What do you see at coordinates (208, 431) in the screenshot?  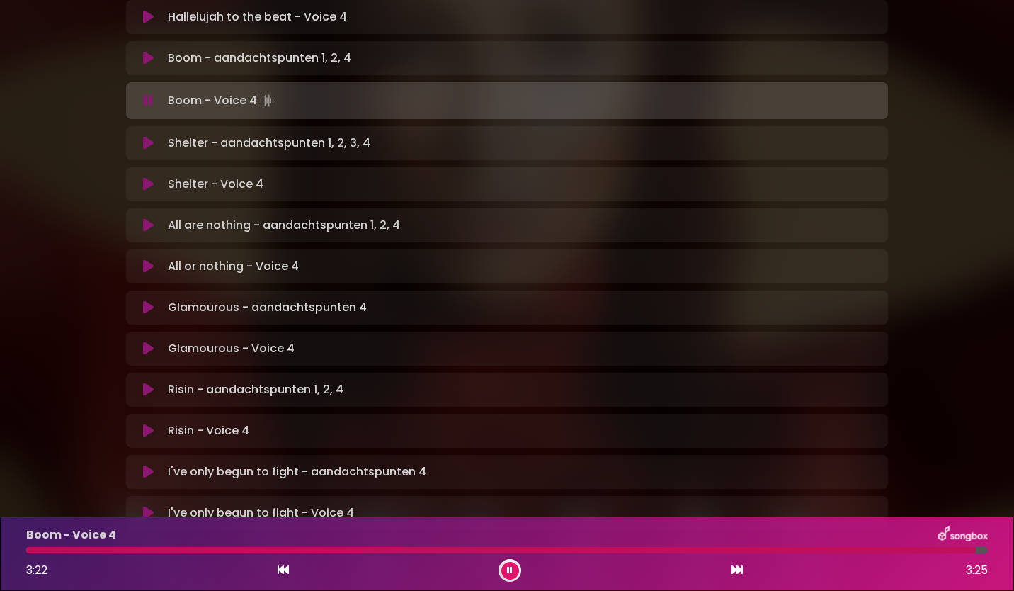 I see `p: Risin - Voice 4` at bounding box center [208, 431].